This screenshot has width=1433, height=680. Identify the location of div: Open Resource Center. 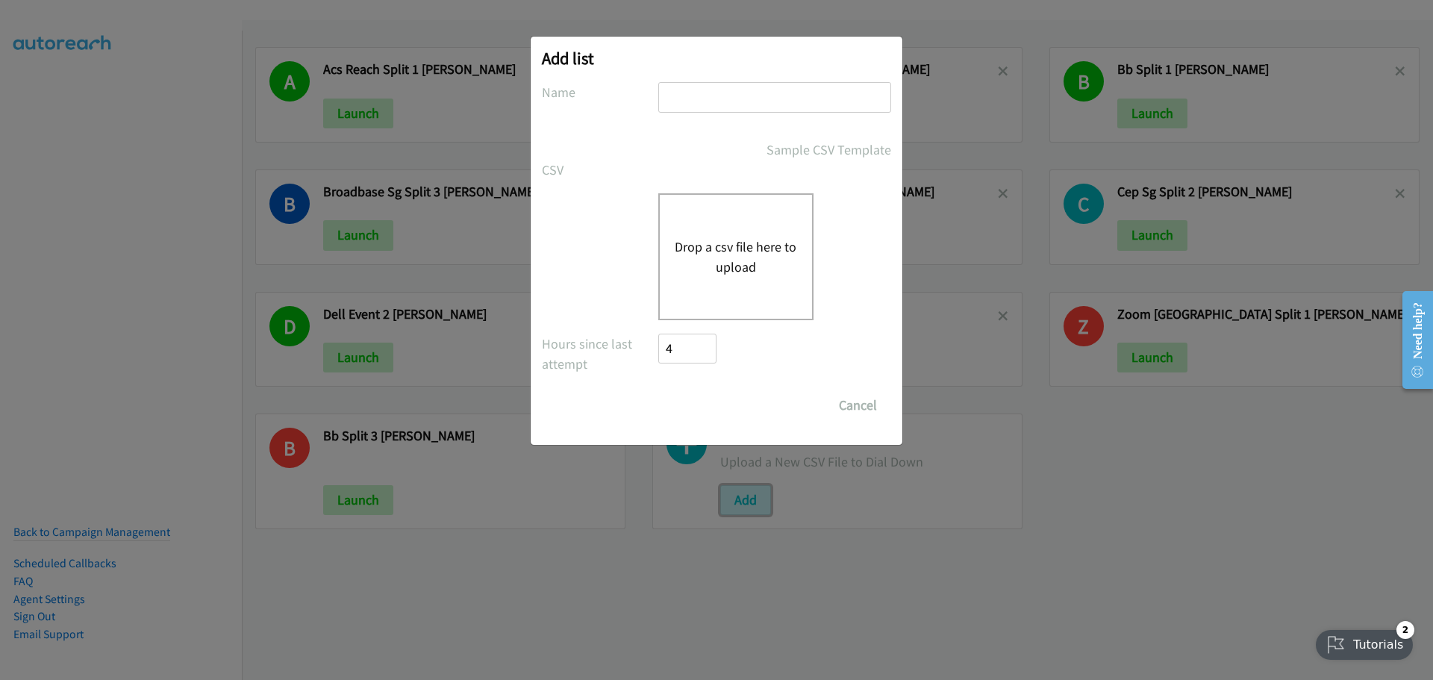
(28, 59).